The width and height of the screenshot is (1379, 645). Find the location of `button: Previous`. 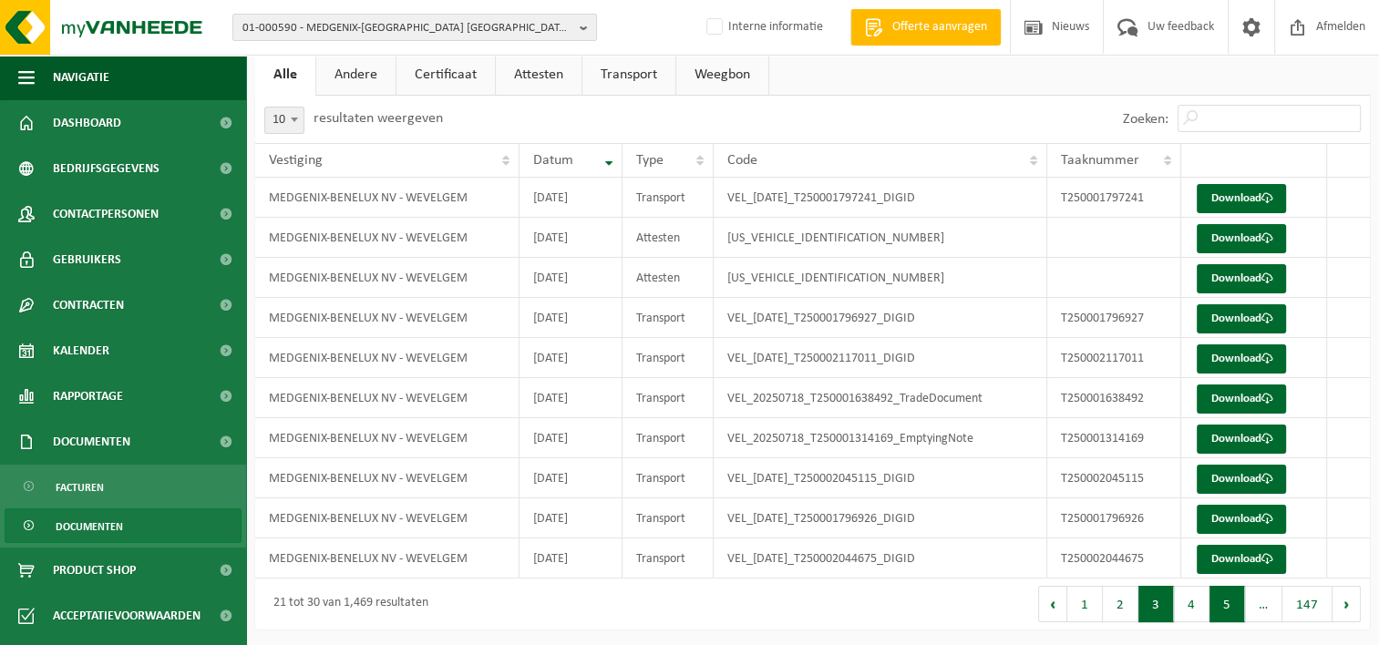

button: Previous is located at coordinates (1053, 604).